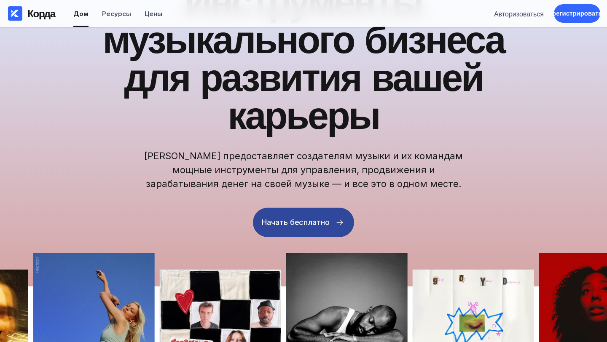  I want to click on a: Зарегистрироваться, so click(577, 13).